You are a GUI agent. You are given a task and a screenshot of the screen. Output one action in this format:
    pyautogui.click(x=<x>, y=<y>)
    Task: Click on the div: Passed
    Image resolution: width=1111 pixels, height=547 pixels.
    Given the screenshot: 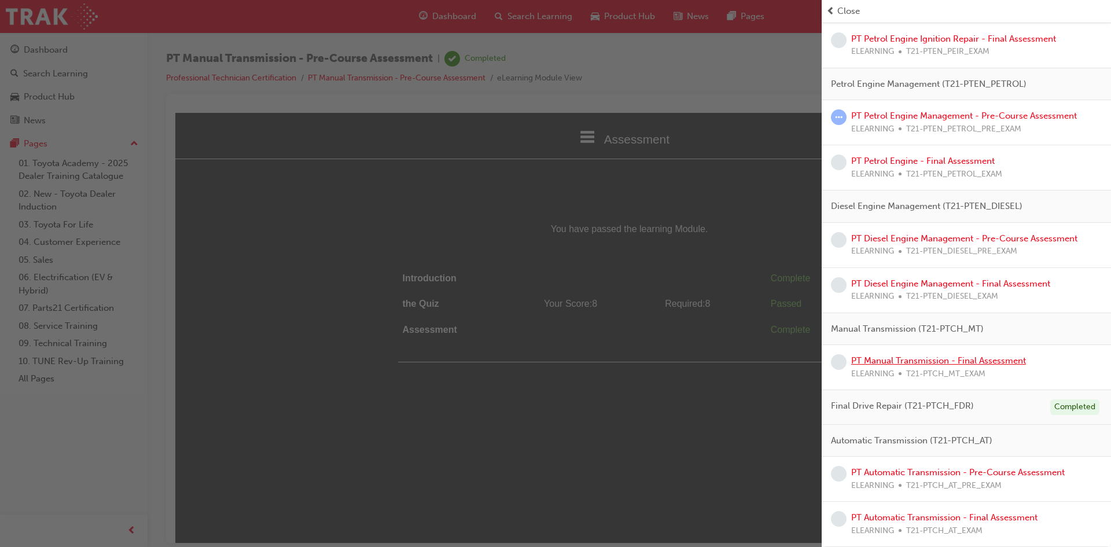 What is the action you would take?
    pyautogui.click(x=638, y=191)
    